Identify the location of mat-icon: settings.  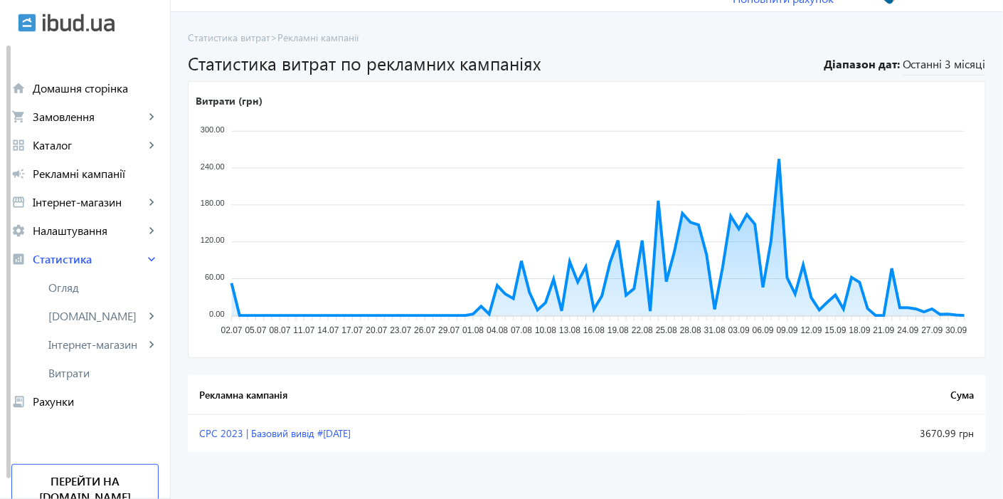
(19, 231).